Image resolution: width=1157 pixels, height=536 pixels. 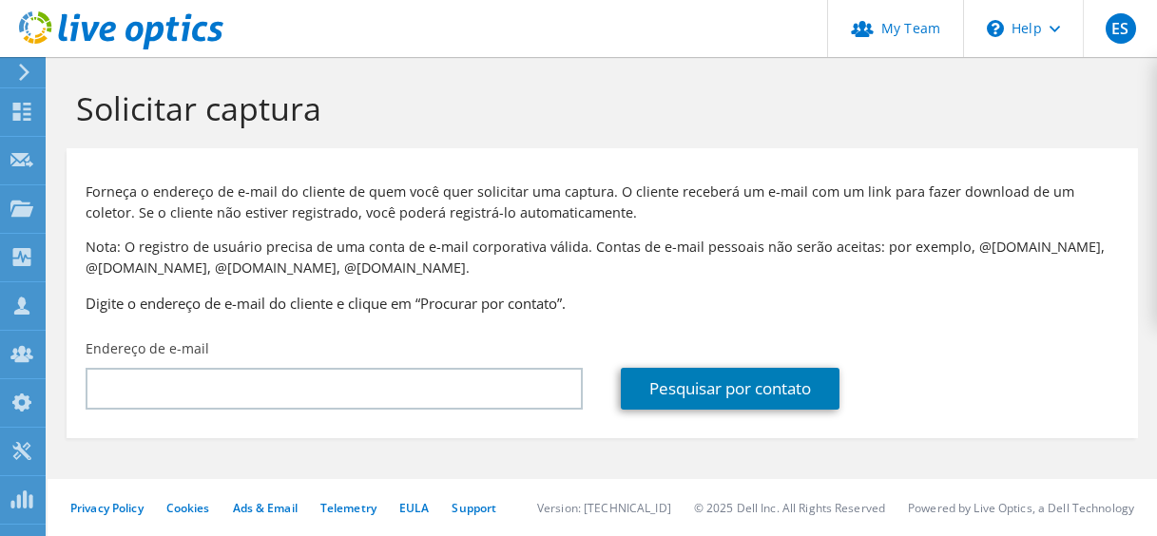 What do you see at coordinates (602, 258) in the screenshot?
I see `p: Nota: O registro de usuário precisa de uma conta de e-mail corporativa válida. Contas de e-mail p...` at bounding box center [602, 258].